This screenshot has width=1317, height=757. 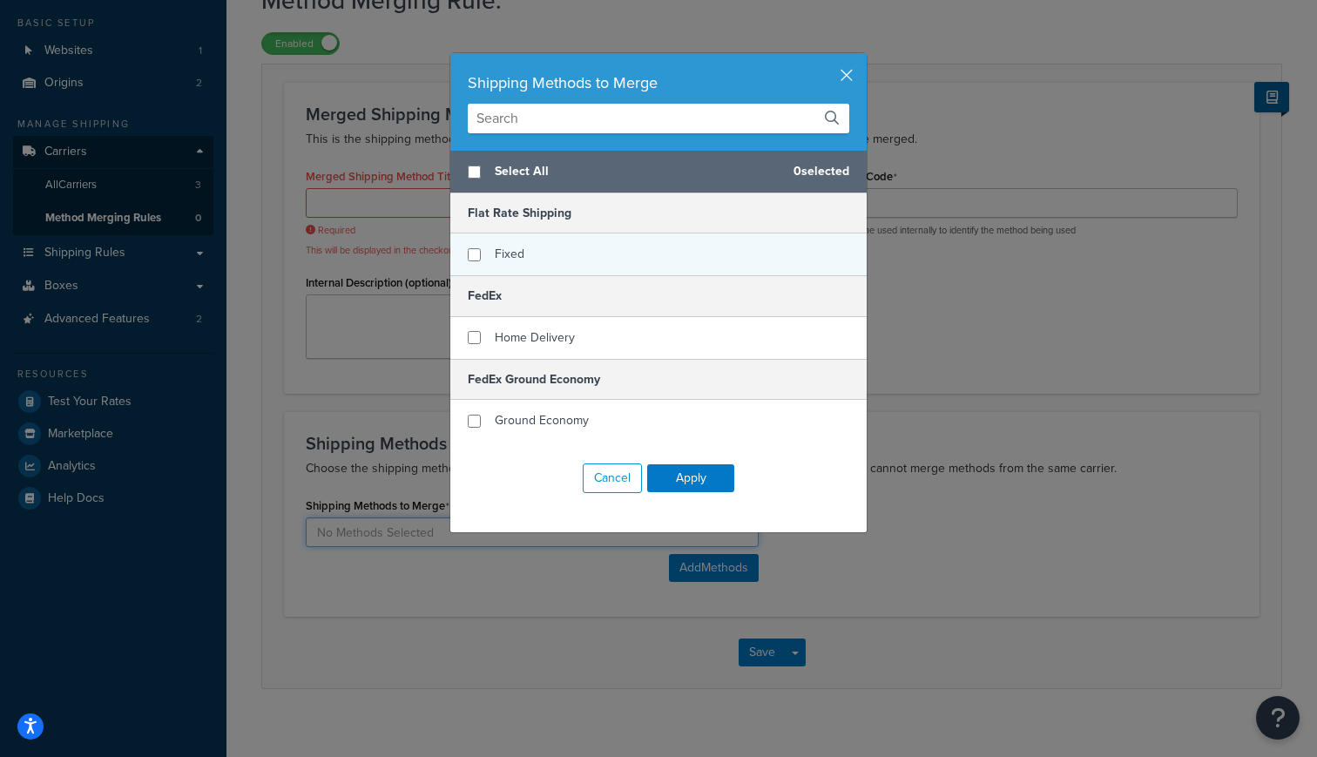 What do you see at coordinates (658, 172) in the screenshot?
I see `div: 0 selected` at bounding box center [658, 172].